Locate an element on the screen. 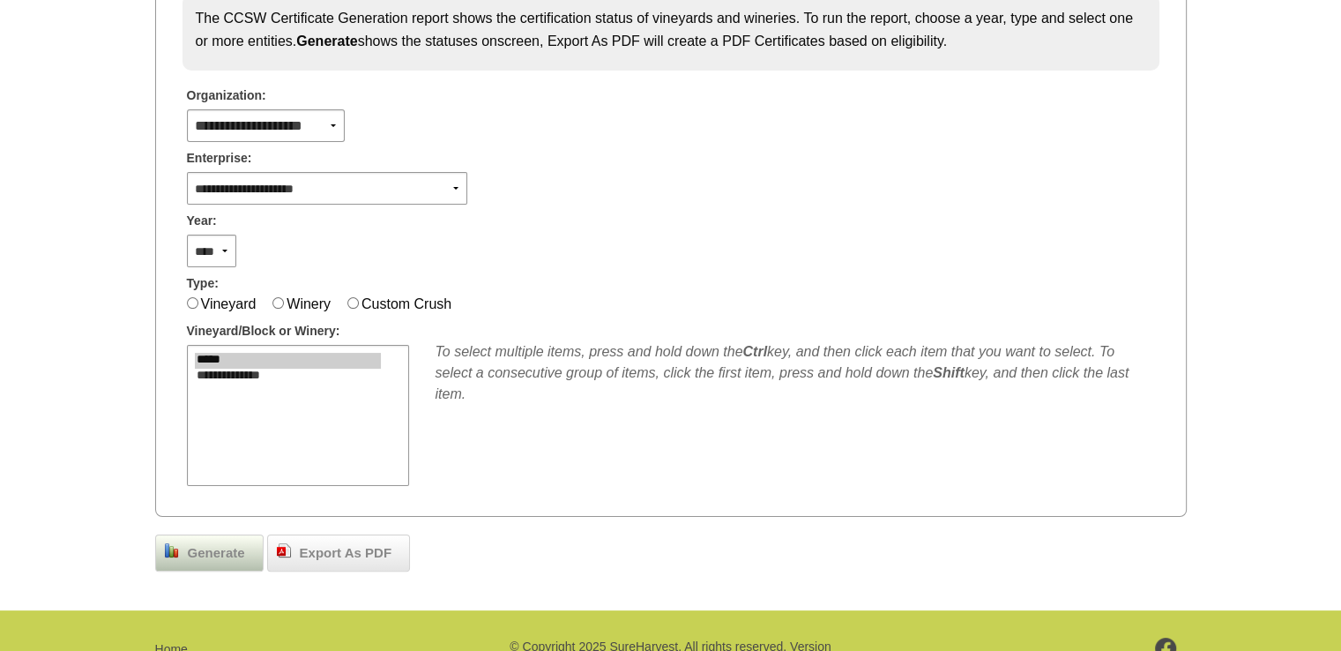  span: Enterprise: is located at coordinates (220, 158).